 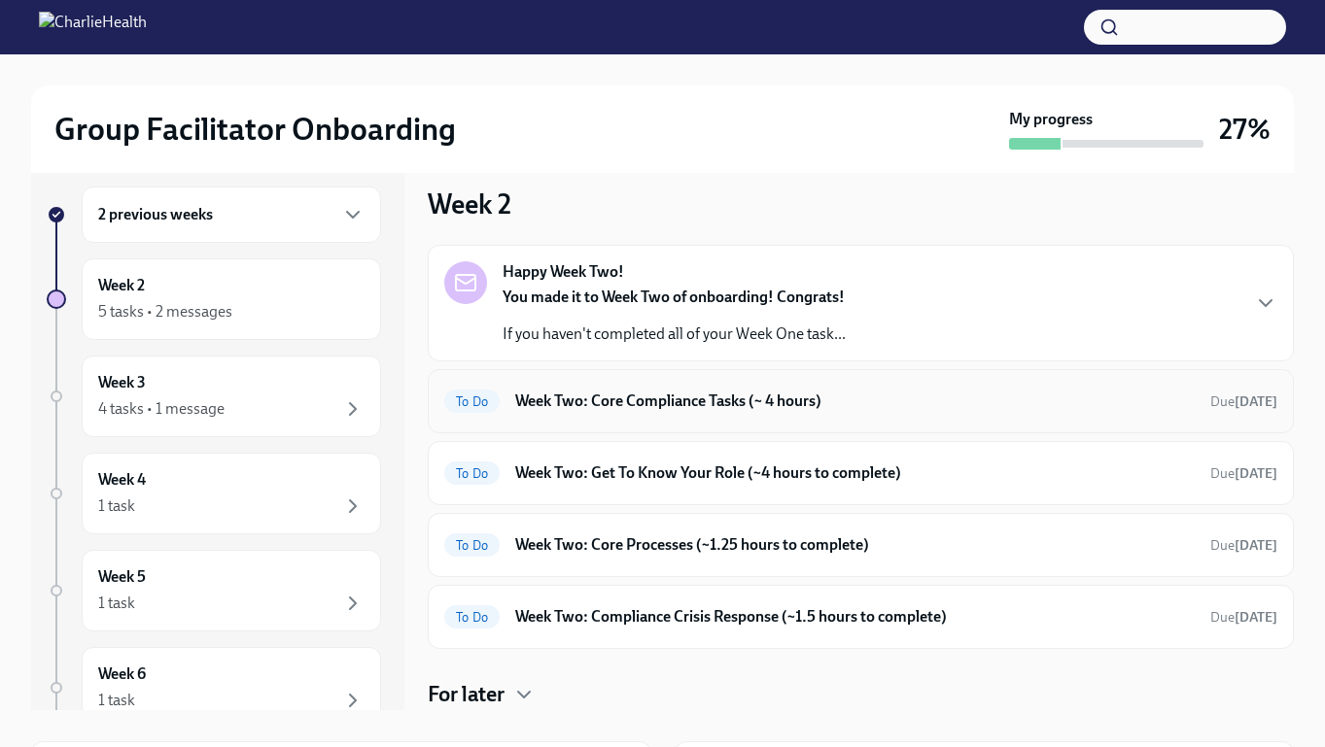 I want to click on a: Week 41 task, so click(x=214, y=494).